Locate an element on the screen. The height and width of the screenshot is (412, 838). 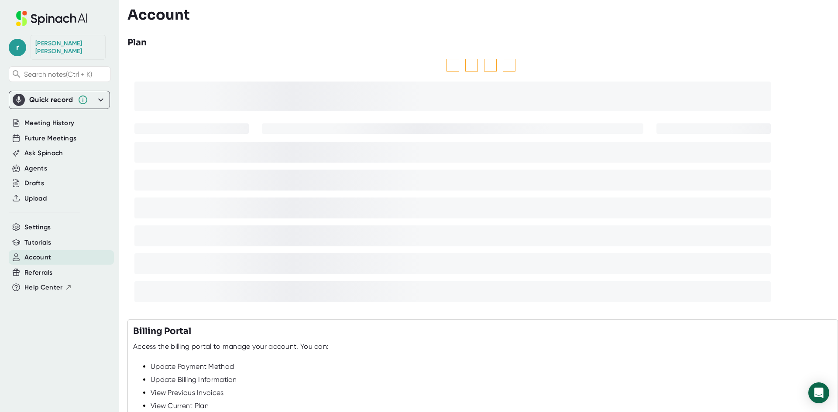
h3: Plan is located at coordinates (137, 43).